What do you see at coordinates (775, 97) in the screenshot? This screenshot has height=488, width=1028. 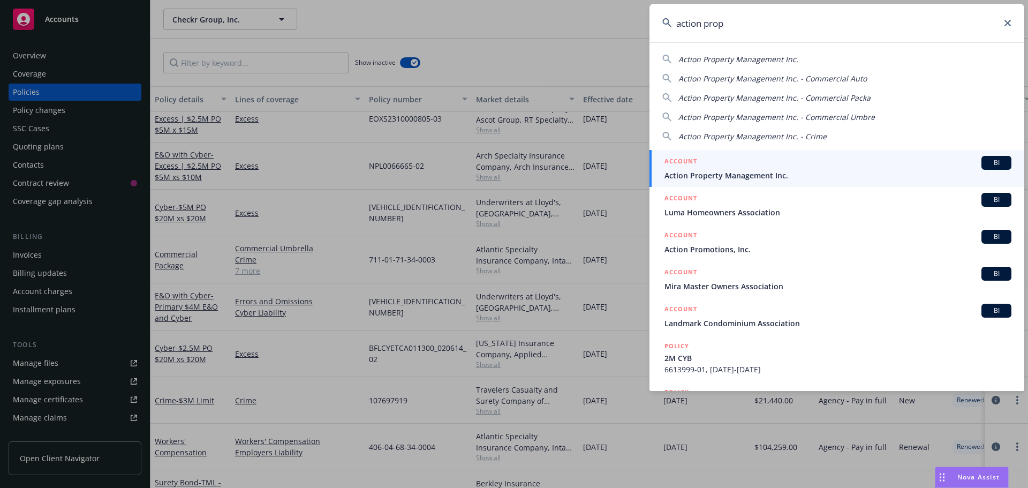 I see `span: Action Property Management Inc. - Commercial Packa` at bounding box center [775, 97].